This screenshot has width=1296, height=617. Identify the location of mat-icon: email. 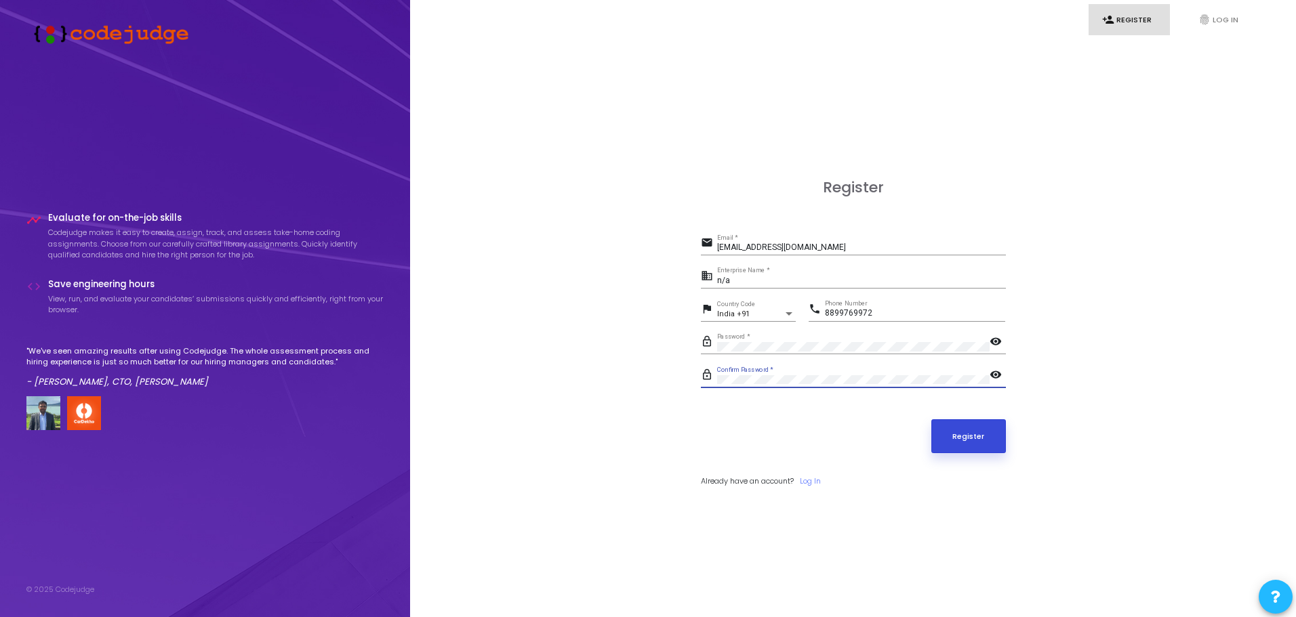
(709, 244).